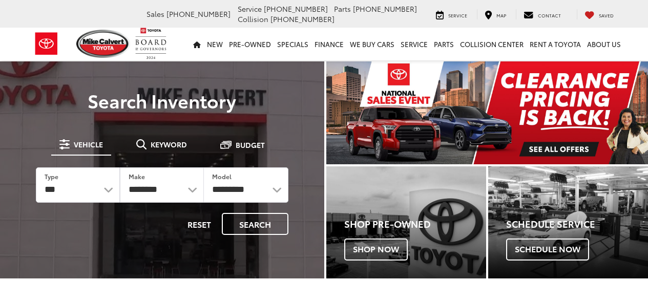  What do you see at coordinates (197, 44) in the screenshot?
I see `a: Home` at bounding box center [197, 44].